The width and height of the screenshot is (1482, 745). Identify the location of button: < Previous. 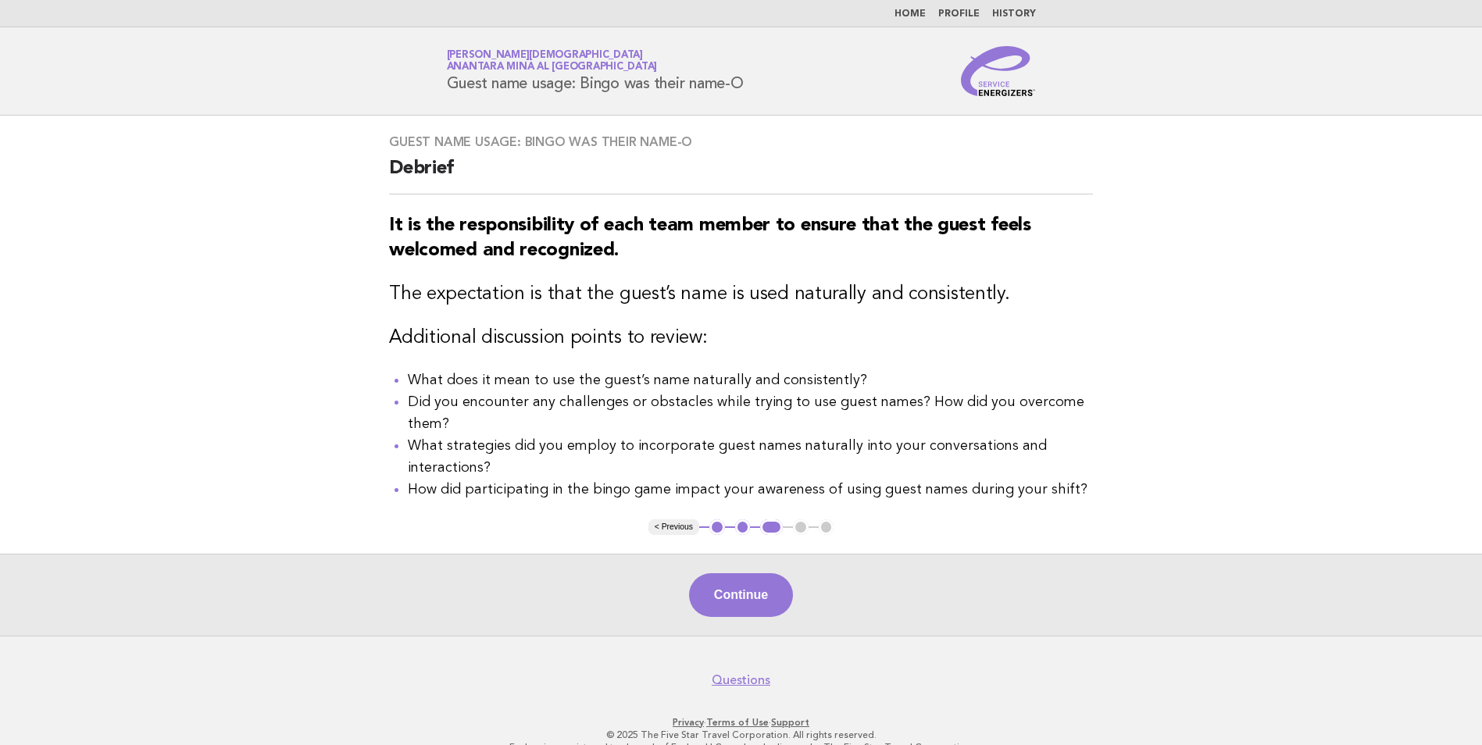
(674, 527).